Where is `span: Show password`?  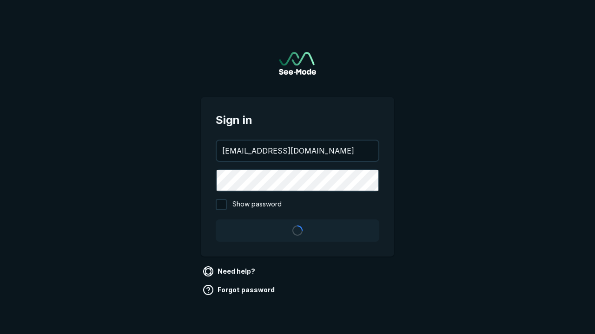
span: Show password is located at coordinates (257, 205).